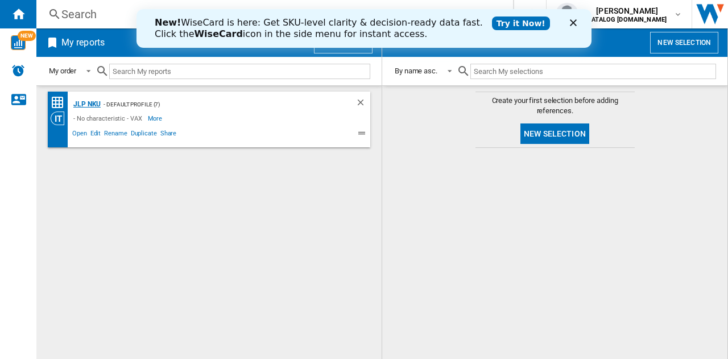 This screenshot has height=359, width=728. I want to click on b: WiseCard, so click(81, 24).